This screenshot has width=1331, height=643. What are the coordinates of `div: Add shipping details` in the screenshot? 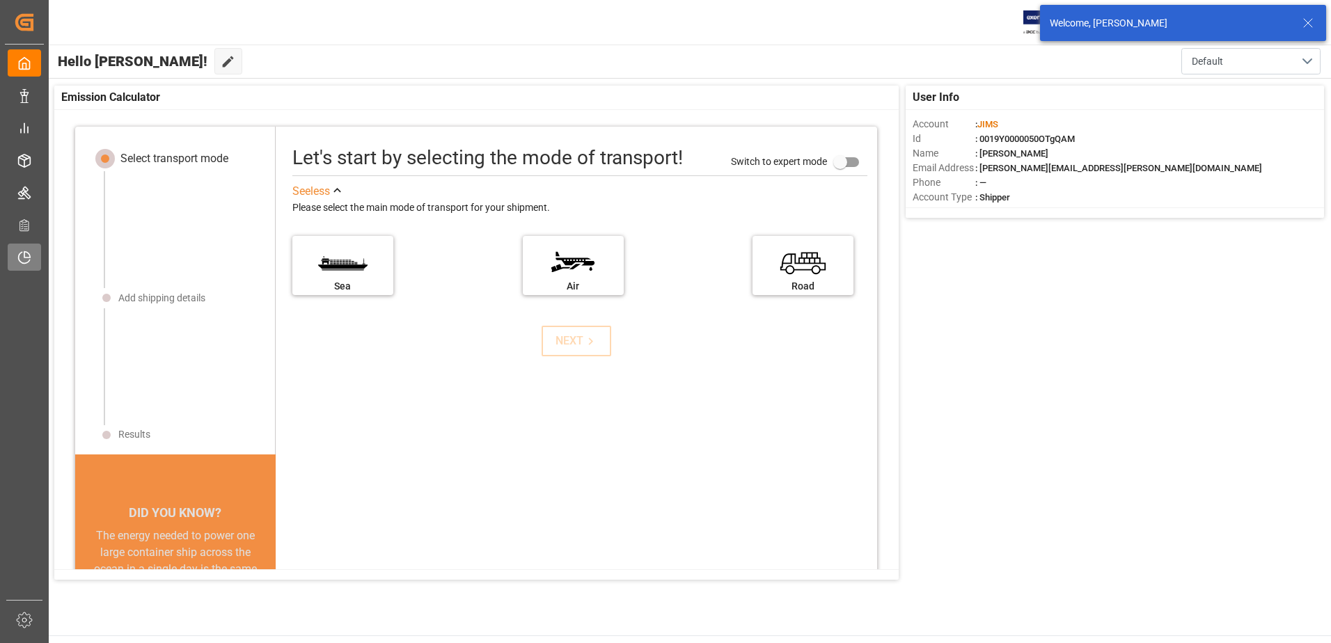 It's located at (161, 298).